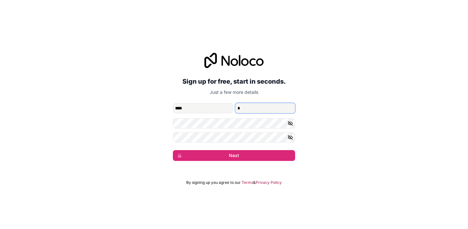 The image size is (468, 229). Describe the element at coordinates (234, 137) in the screenshot. I see `input: Confirm password` at that location.